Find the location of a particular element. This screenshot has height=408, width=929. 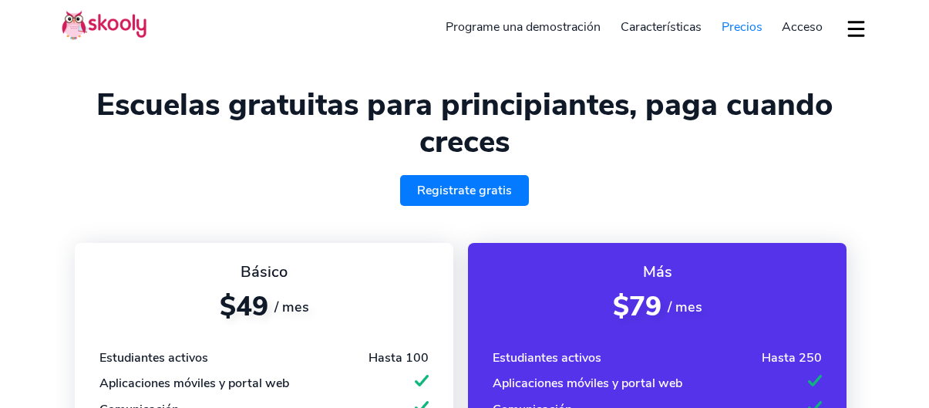

a: Características is located at coordinates (660, 27).